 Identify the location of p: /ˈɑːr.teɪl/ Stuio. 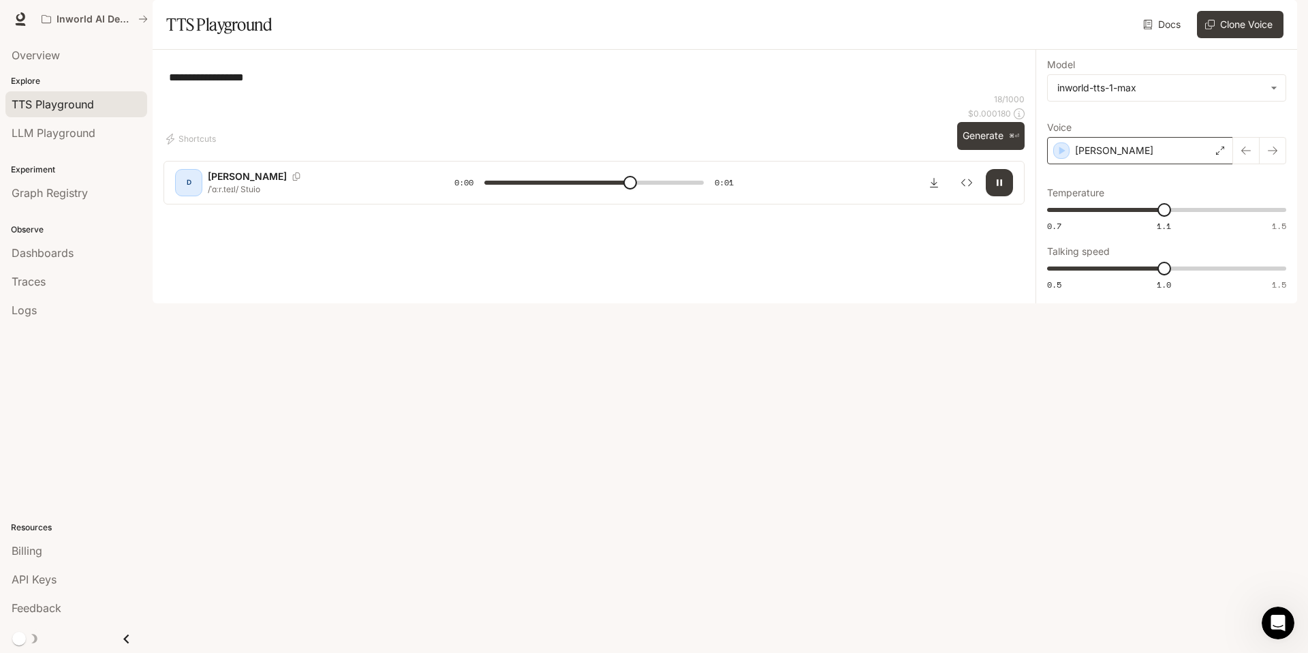
(315, 189).